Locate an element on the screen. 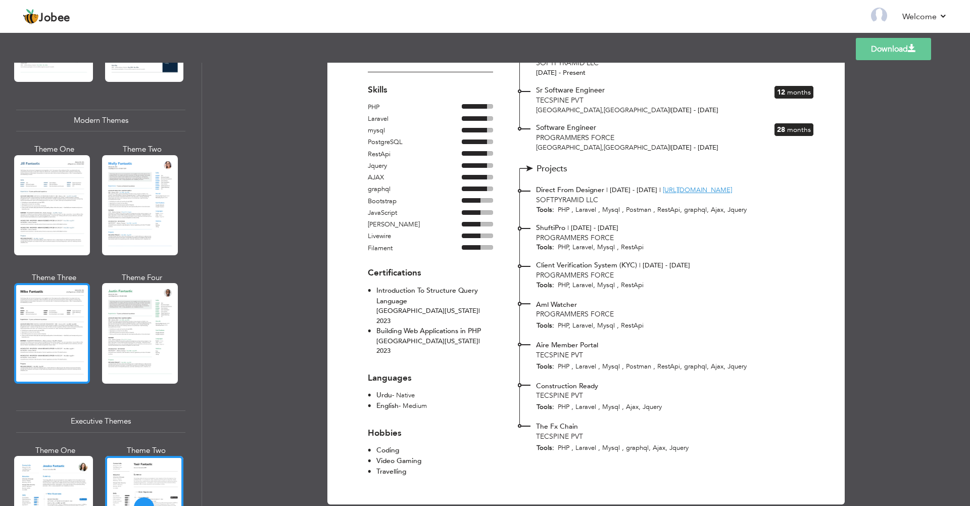 This screenshot has height=506, width=970. li: - Native is located at coordinates (397, 395).